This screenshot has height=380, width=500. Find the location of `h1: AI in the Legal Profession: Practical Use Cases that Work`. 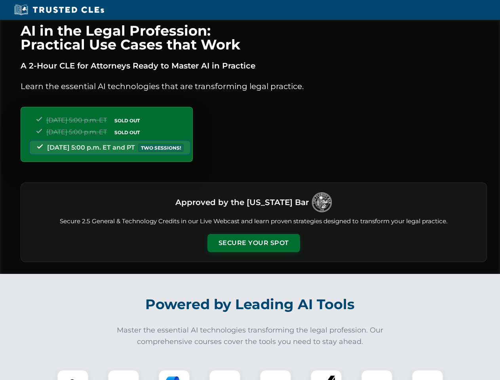

h1: AI in the Legal Profession: Practical Use Cases that Work is located at coordinates (254, 38).